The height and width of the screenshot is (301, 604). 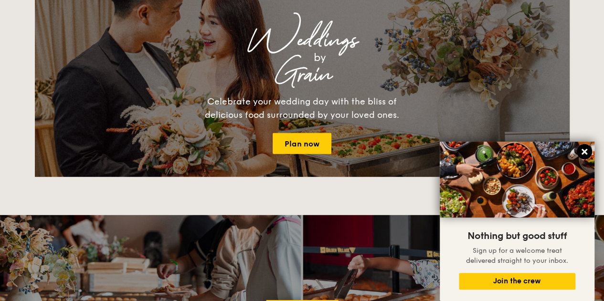 What do you see at coordinates (517, 256) in the screenshot?
I see `span: Sign up for a welcome treat delivered straight to your inbox.` at bounding box center [517, 256].